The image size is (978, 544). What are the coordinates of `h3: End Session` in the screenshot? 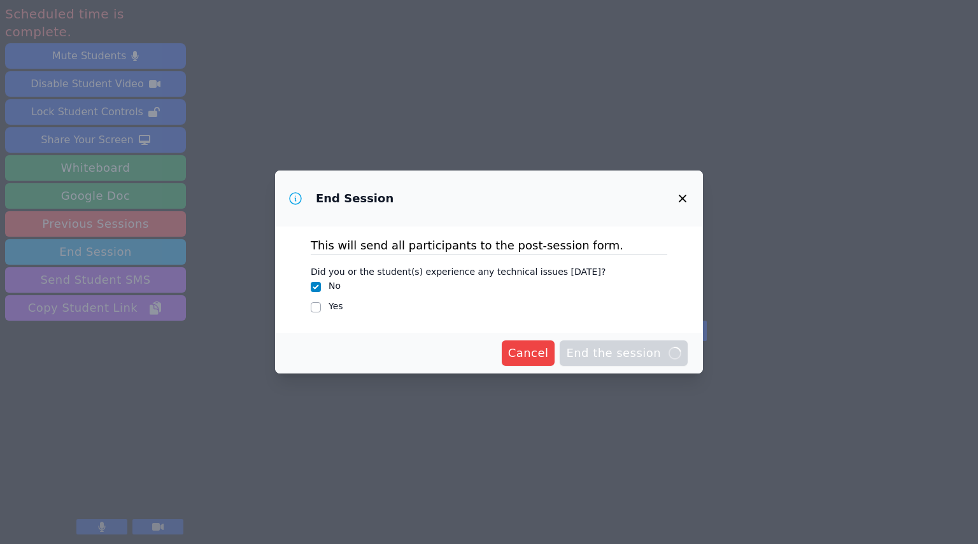 It's located at (355, 199).